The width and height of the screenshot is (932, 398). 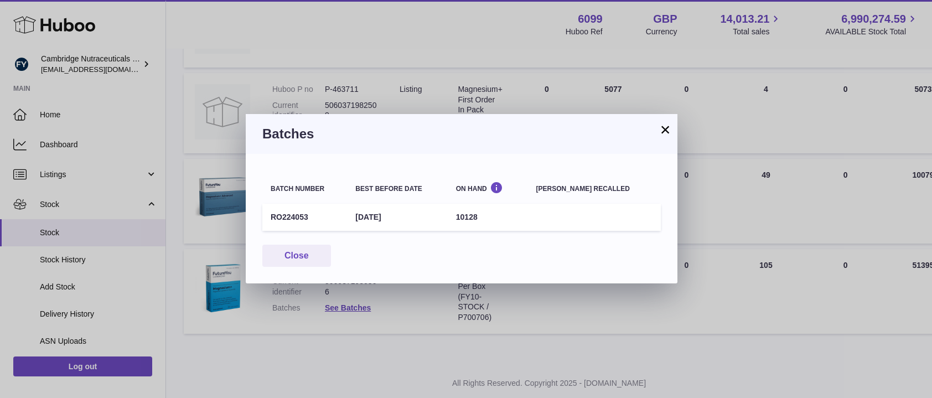 I want to click on td: RO224053, so click(x=304, y=217).